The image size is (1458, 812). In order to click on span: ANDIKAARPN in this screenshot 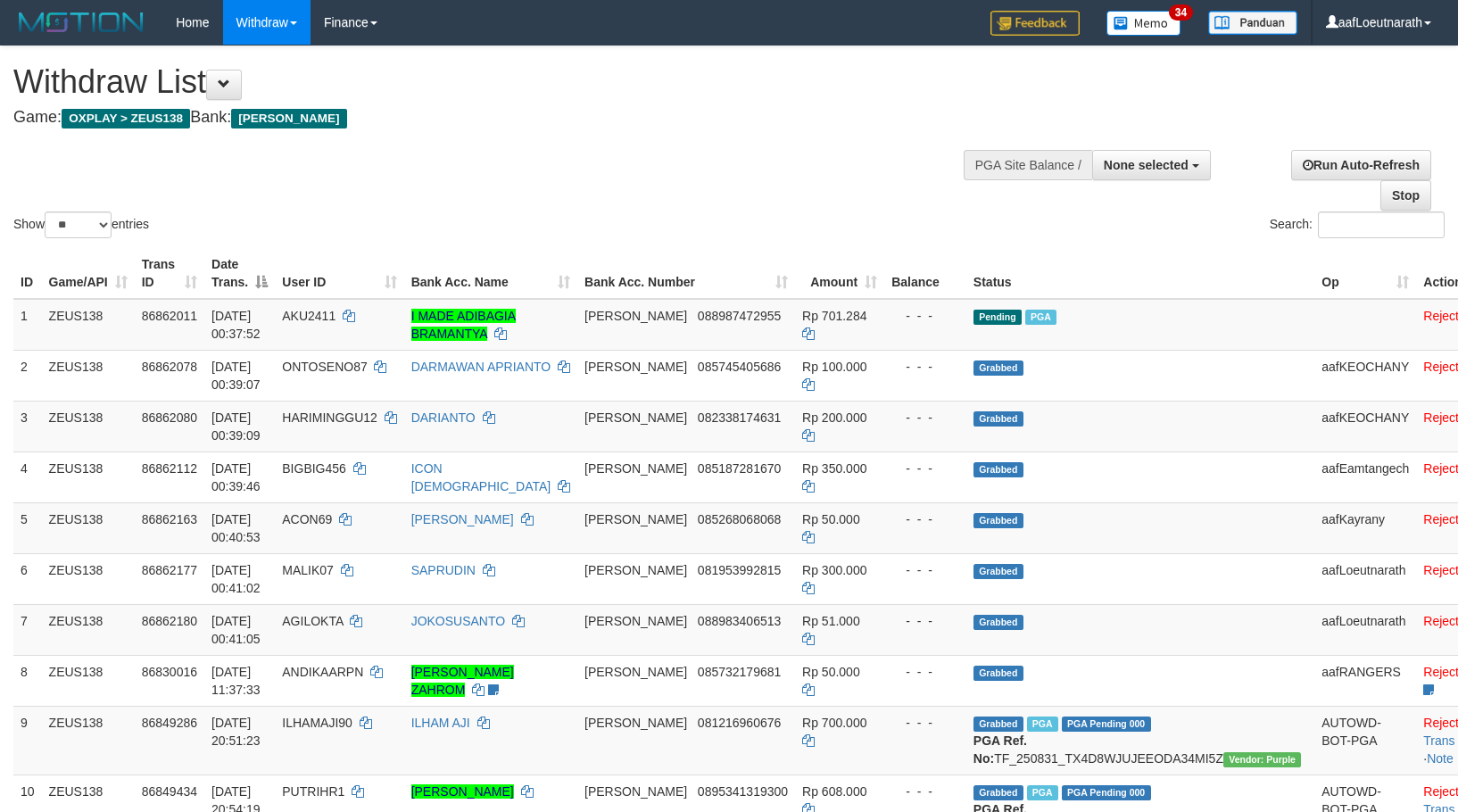, I will do `click(322, 672)`.